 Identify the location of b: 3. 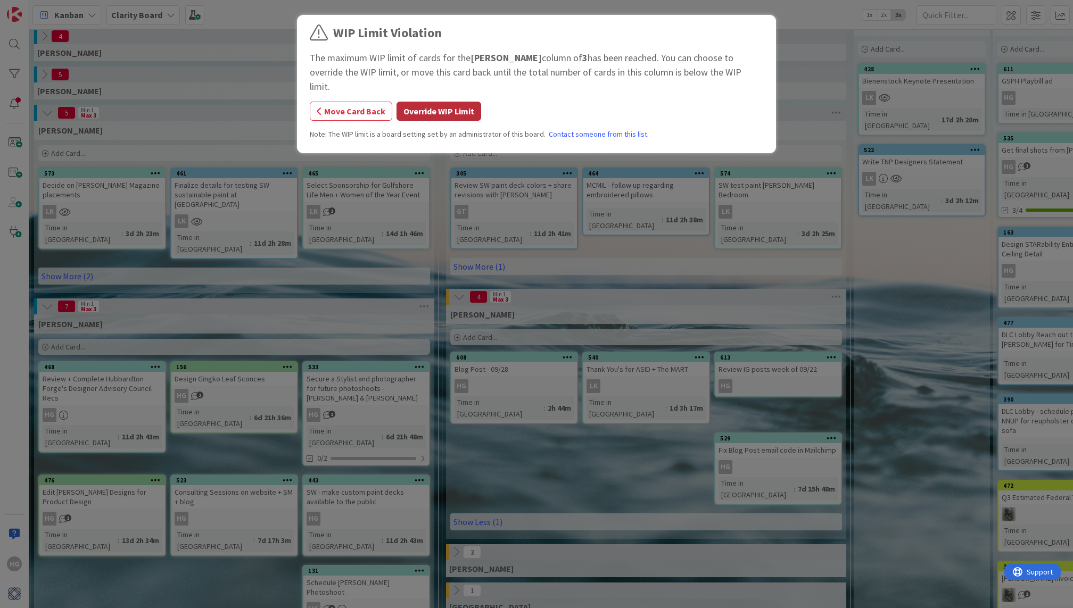
(585, 57).